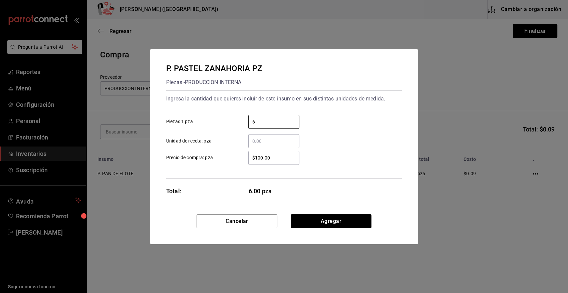 The image size is (568, 293). I want to click on div: Total:, so click(174, 191).